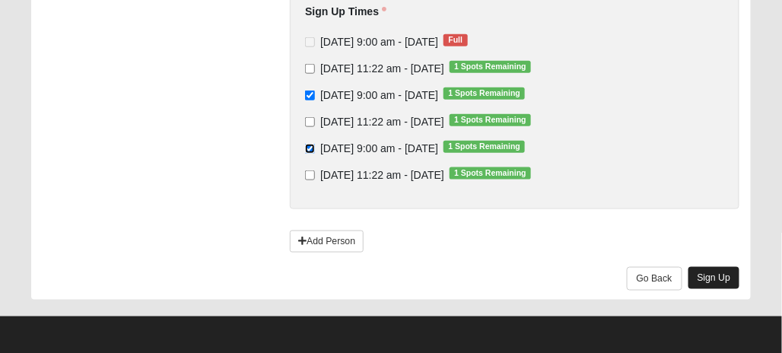 The width and height of the screenshot is (782, 353). What do you see at coordinates (714, 277) in the screenshot?
I see `a: Sign Up` at bounding box center [714, 277].